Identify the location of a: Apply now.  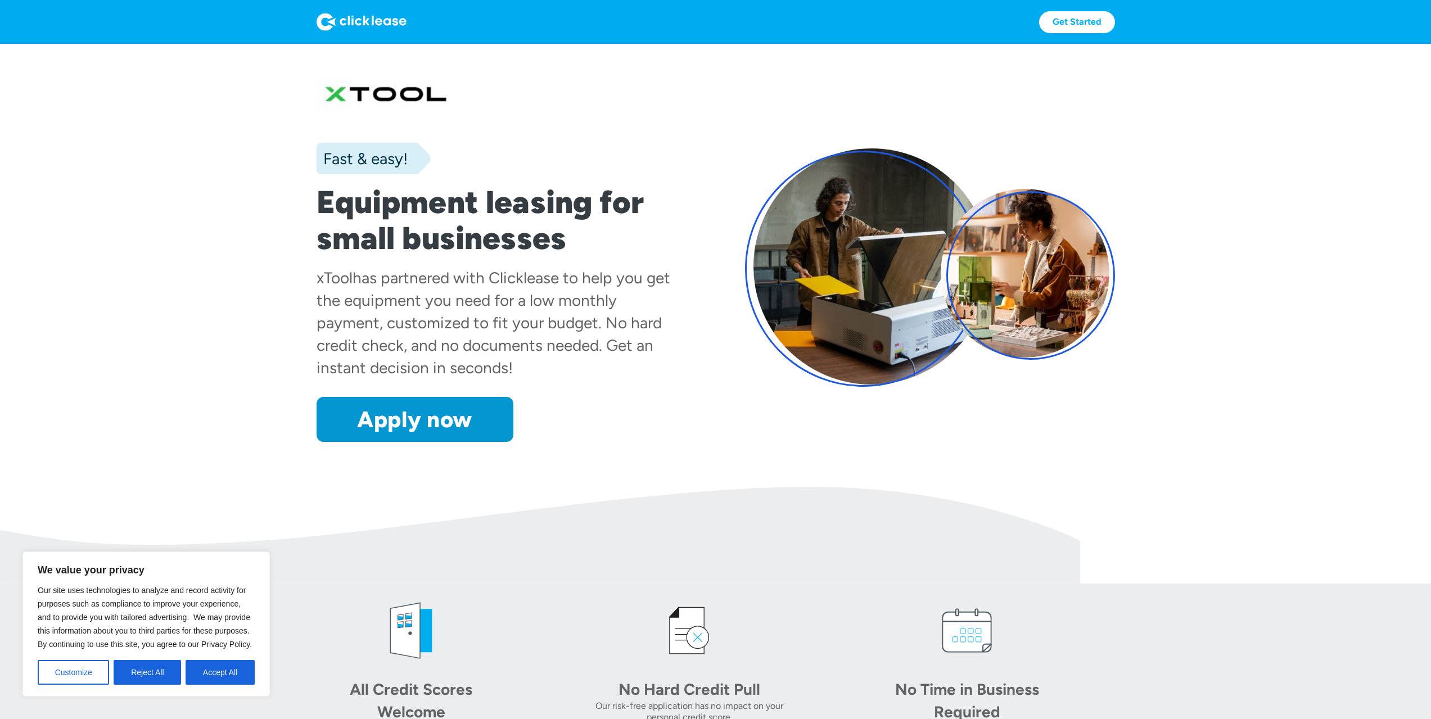
(415, 419).